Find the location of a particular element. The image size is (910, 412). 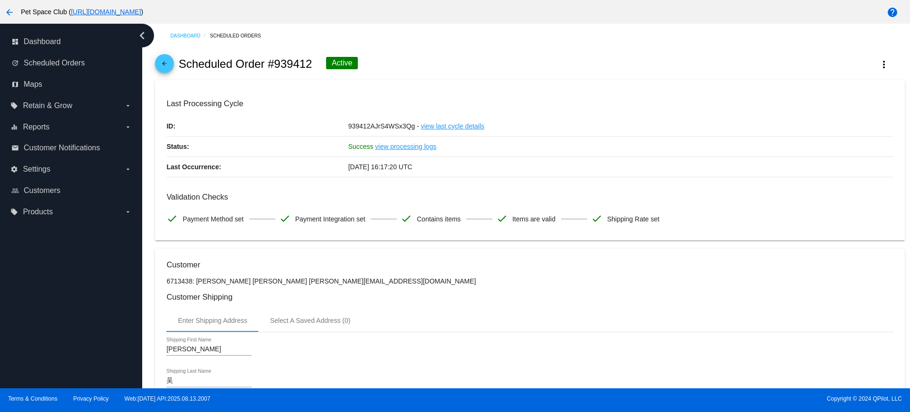

span: Payment Method set is located at coordinates (213, 219).